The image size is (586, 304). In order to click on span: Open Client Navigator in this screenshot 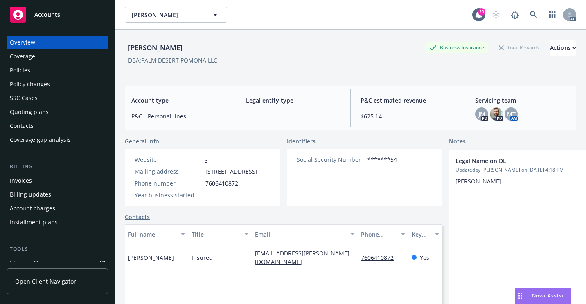, I will do `click(45, 281)`.